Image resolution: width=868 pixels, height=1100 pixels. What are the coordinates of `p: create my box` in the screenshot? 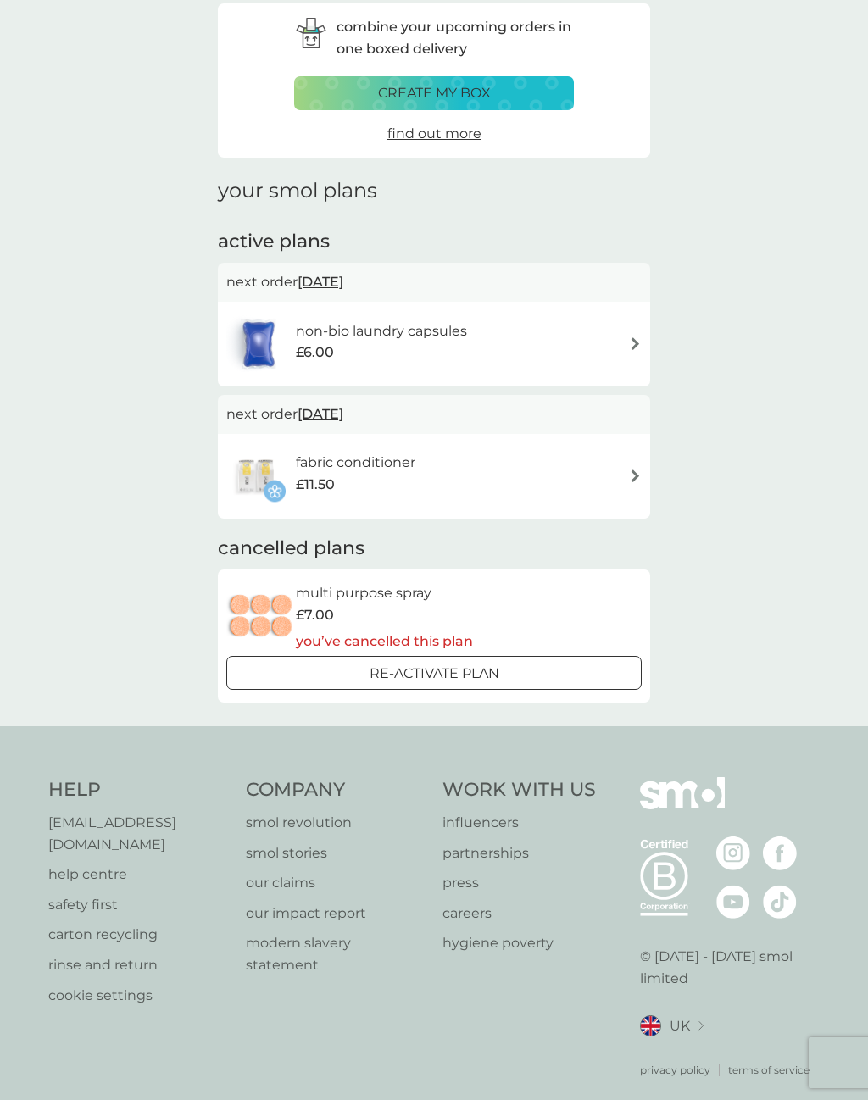 It's located at (434, 93).